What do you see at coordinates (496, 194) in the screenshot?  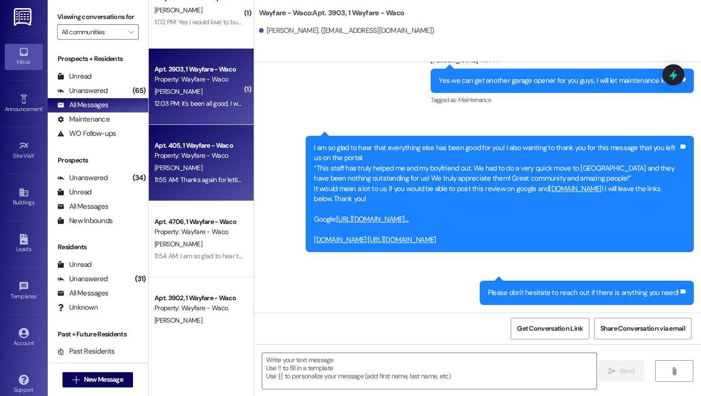 I see `div: I am so glad to hear that everything else has been good for you! I also wanting to thank you for ...` at bounding box center [496, 194].